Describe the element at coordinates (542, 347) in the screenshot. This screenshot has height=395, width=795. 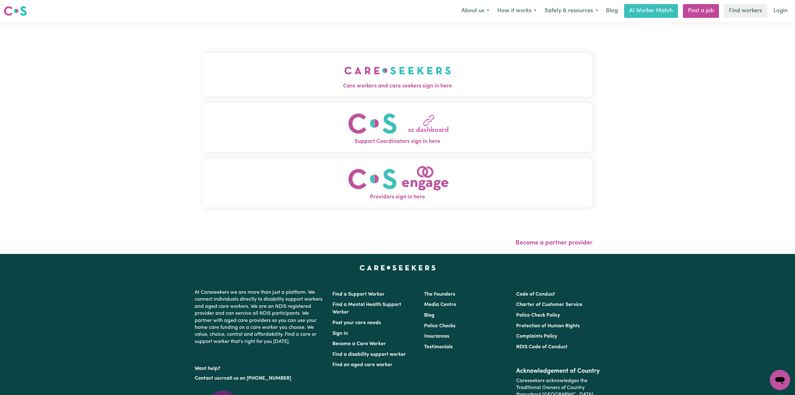
I see `a: NDIS Code of Conduct` at that location.